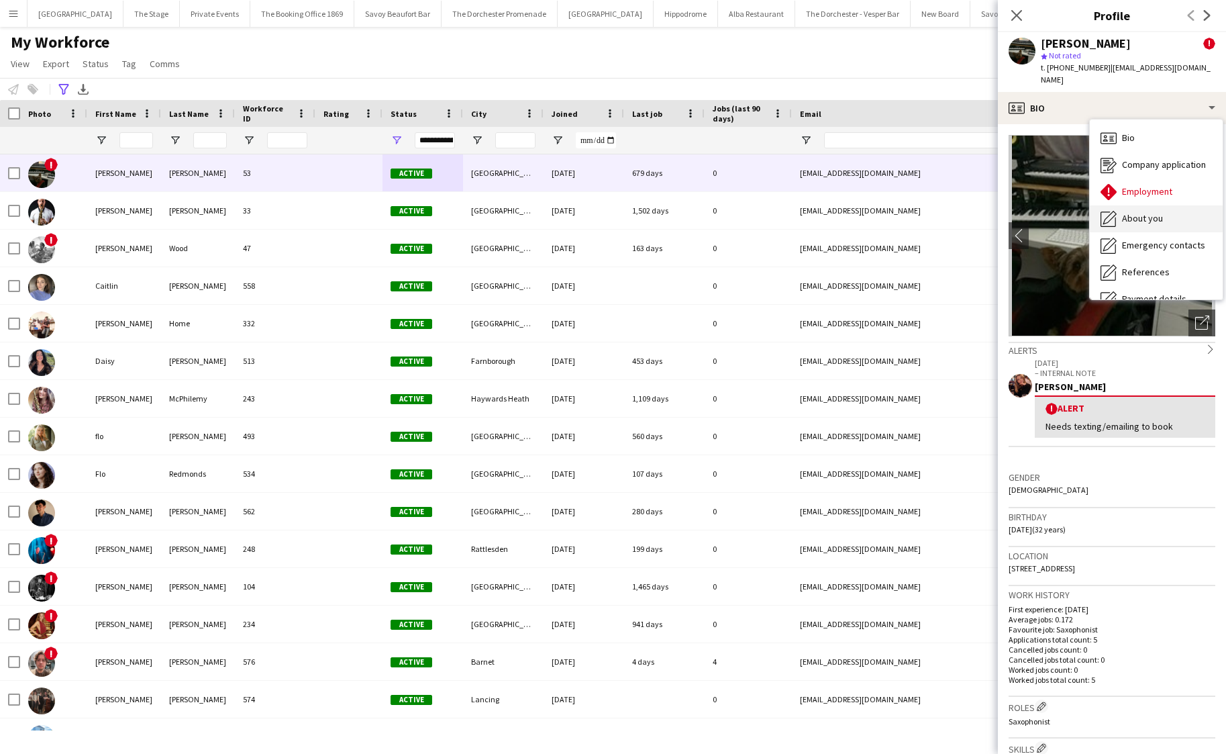 The height and width of the screenshot is (754, 1226). What do you see at coordinates (124, 473) in the screenshot?
I see `div: Flo` at bounding box center [124, 473].